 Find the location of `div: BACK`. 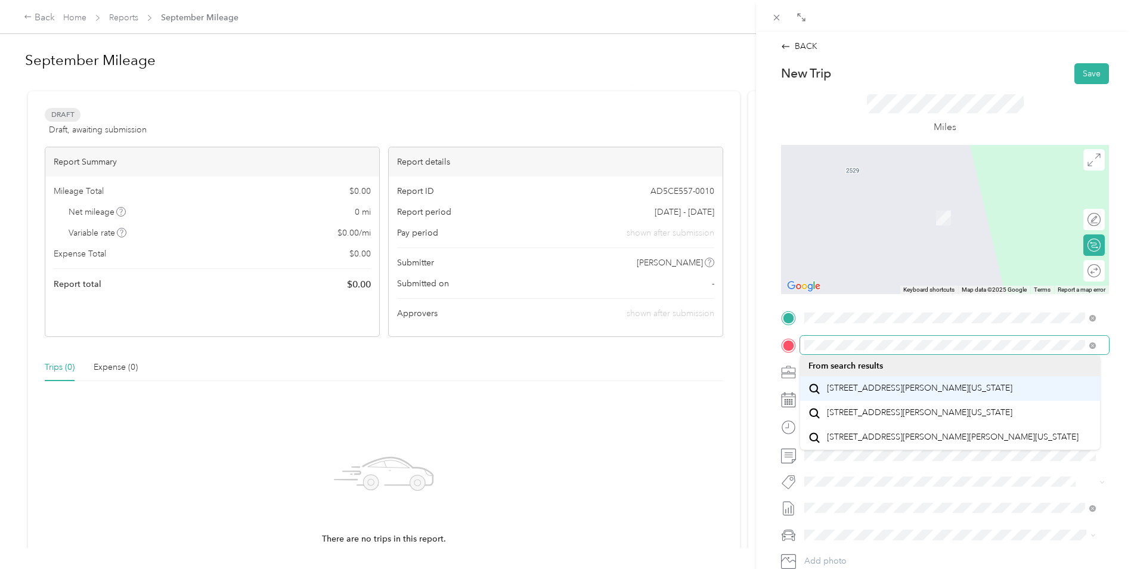

div: BACK is located at coordinates (799, 46).